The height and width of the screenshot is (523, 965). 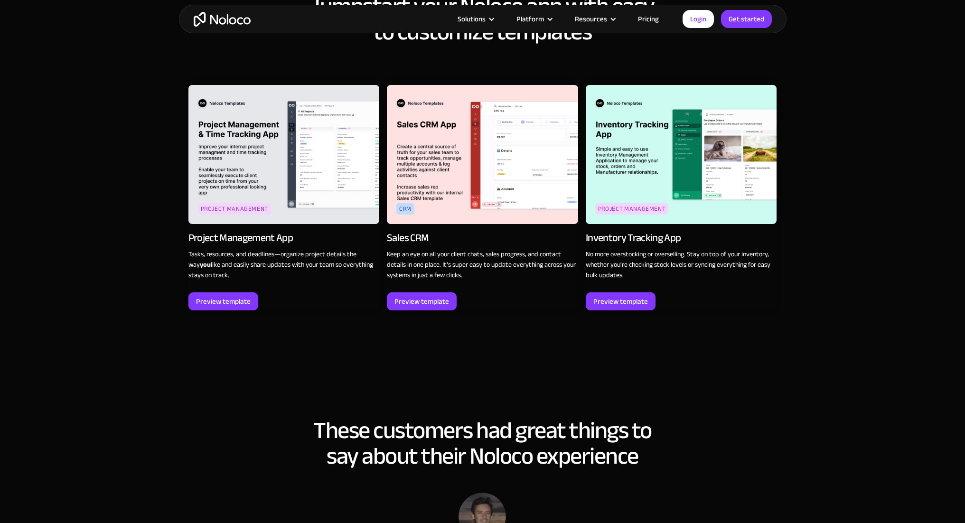 What do you see at coordinates (241, 238) in the screenshot?
I see `div: Project Management App` at bounding box center [241, 238].